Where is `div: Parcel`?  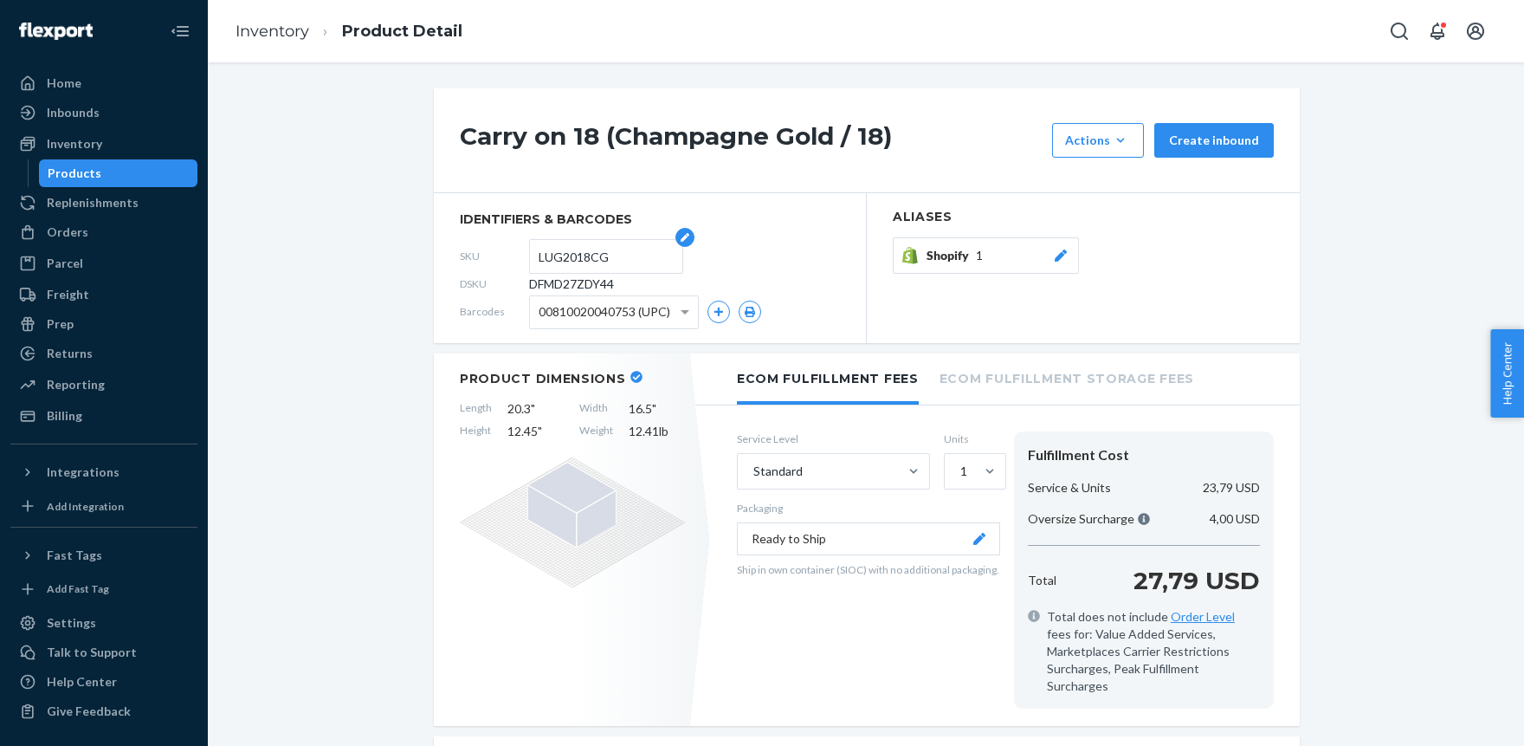 div: Parcel is located at coordinates (65, 263).